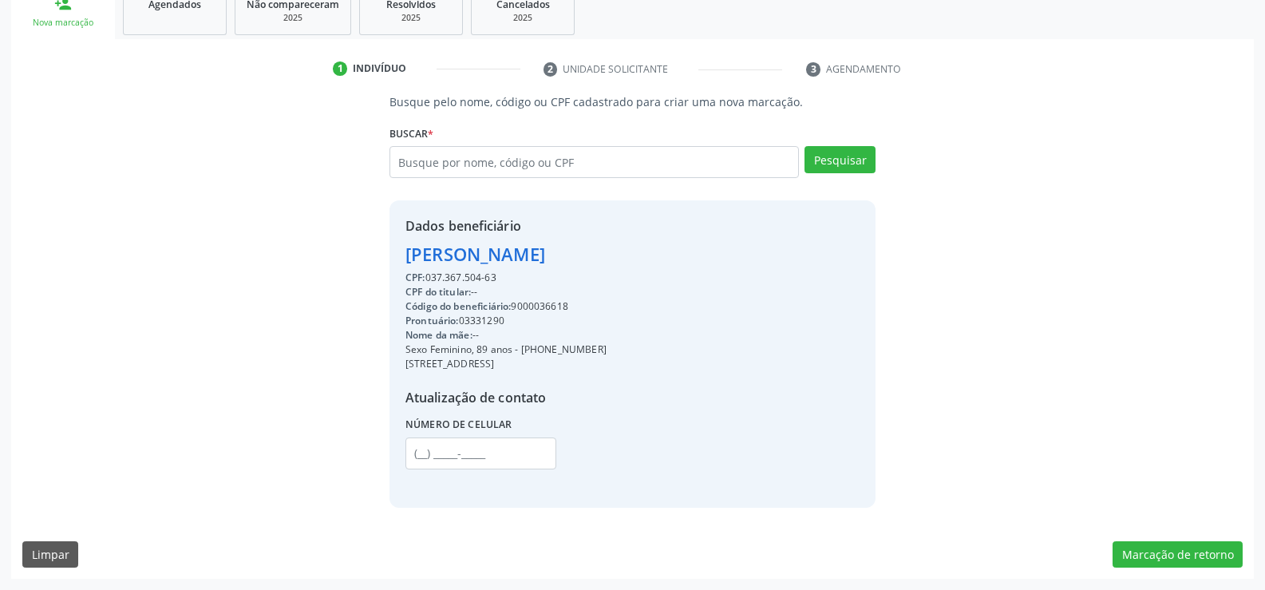  What do you see at coordinates (506, 321) in the screenshot?
I see `div: 03331290` at bounding box center [506, 321].